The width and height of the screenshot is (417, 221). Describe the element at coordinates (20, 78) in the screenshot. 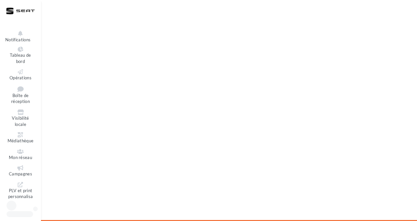

I see `span: Opérations` at that location.